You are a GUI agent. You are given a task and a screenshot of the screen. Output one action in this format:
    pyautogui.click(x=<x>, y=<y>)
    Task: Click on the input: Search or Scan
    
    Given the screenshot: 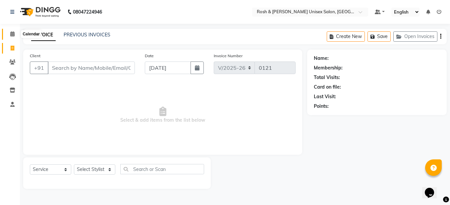 What is the action you would take?
    pyautogui.click(x=162, y=169)
    